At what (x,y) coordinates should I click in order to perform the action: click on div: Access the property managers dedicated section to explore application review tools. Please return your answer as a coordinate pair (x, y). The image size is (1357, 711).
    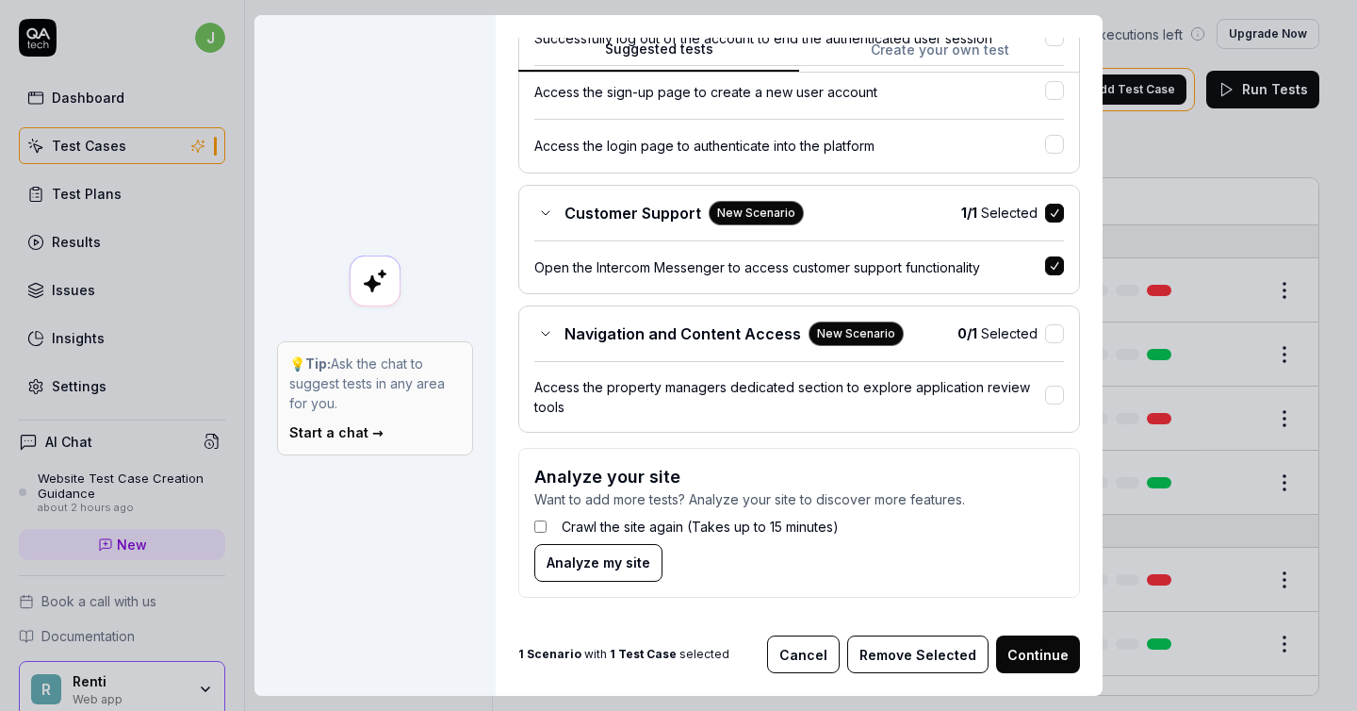
    Looking at the image, I should click on (790, 397).